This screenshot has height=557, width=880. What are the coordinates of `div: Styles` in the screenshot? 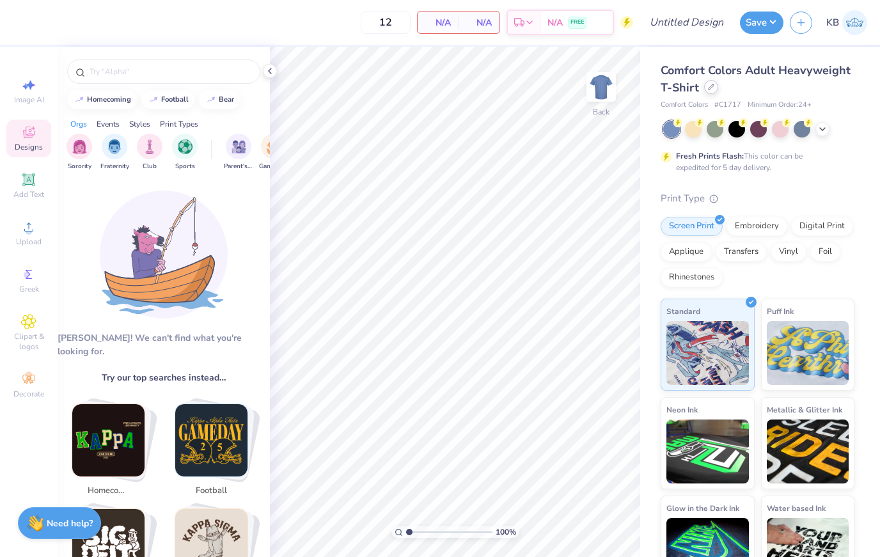 It's located at (139, 124).